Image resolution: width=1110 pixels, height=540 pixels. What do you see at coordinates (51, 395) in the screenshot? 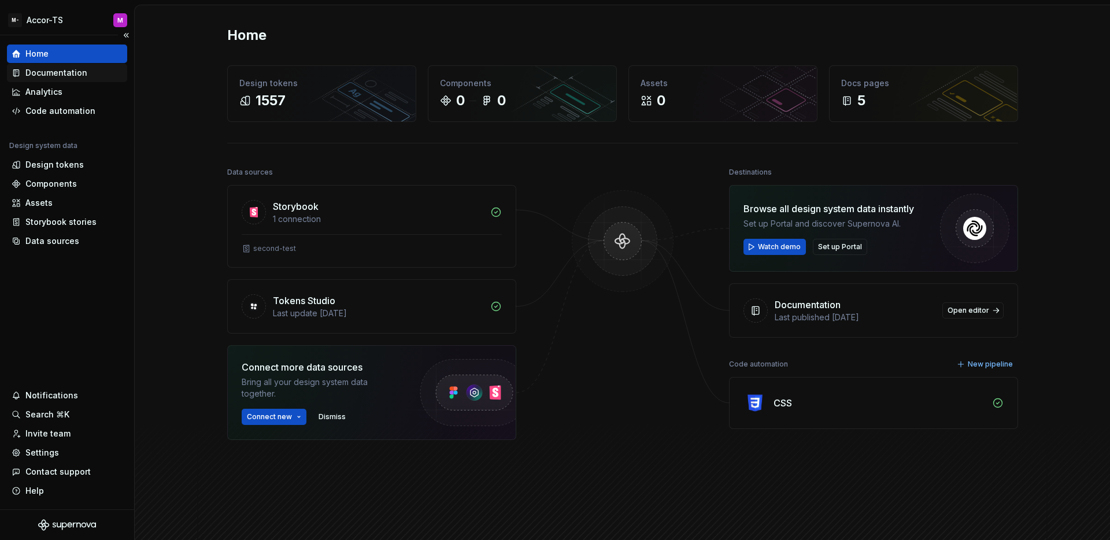
I see `div: Notifications` at bounding box center [51, 395].